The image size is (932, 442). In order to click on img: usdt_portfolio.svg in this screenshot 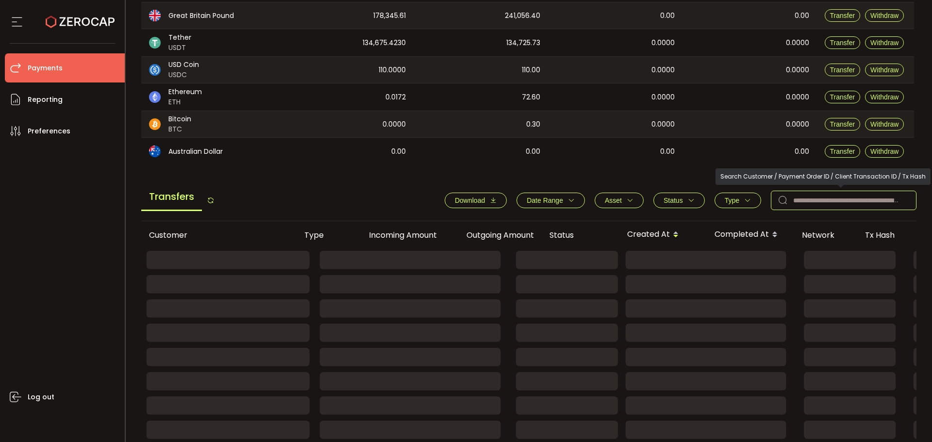, I will do `click(155, 43)`.